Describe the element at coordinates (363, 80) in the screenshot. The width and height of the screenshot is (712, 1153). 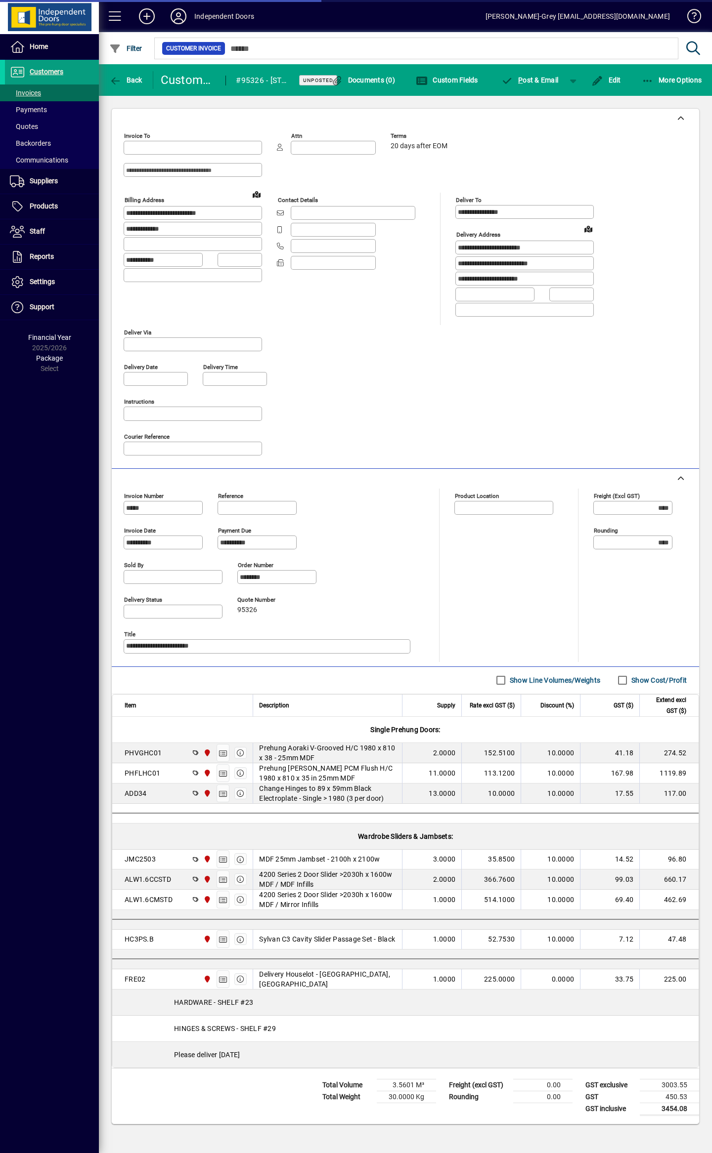
I see `span: Documents (0)` at that location.